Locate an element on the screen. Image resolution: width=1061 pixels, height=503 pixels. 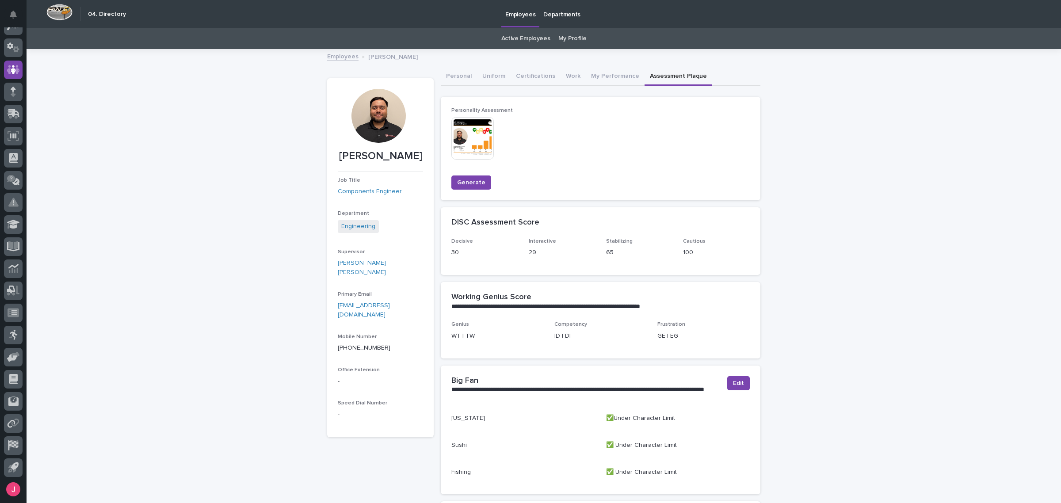
button: Certifications is located at coordinates (536, 77).